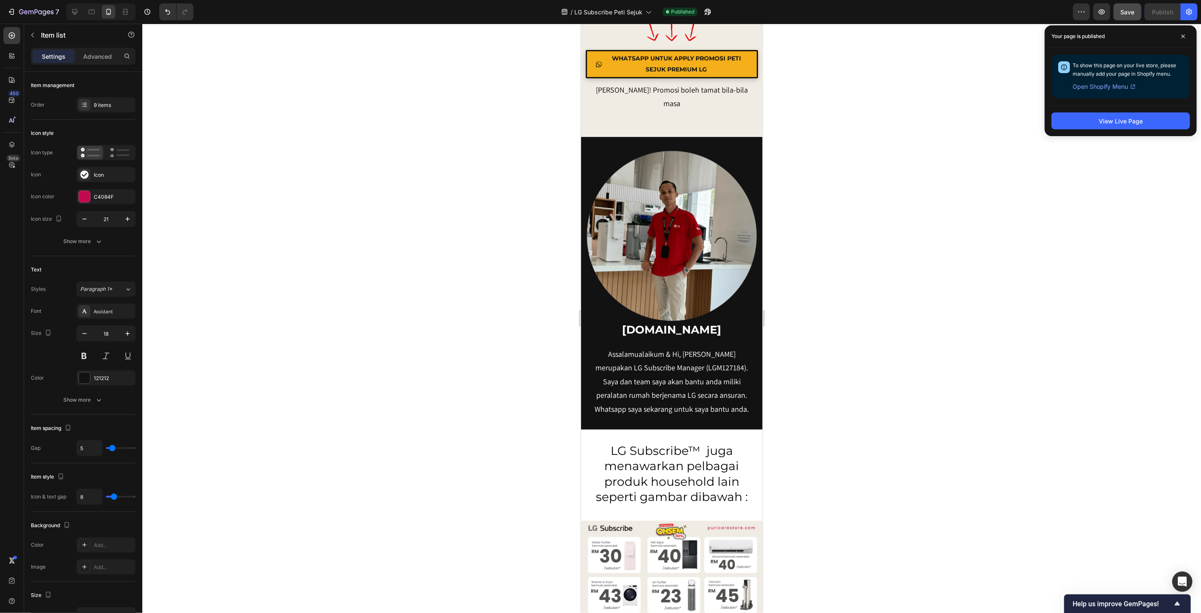 The height and width of the screenshot is (613, 1201). What do you see at coordinates (52, 85) in the screenshot?
I see `div: Item management` at bounding box center [52, 85].